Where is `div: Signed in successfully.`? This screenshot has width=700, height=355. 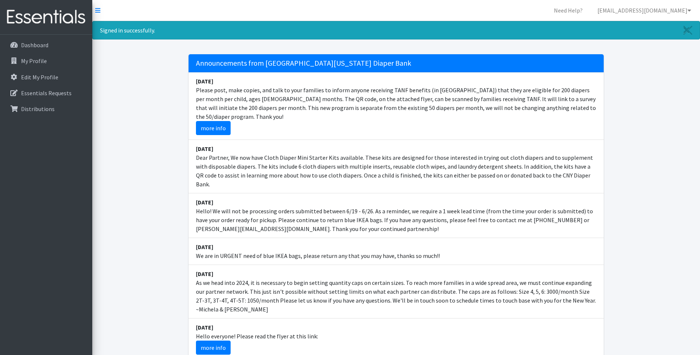
div: Signed in successfully. is located at coordinates (396, 30).